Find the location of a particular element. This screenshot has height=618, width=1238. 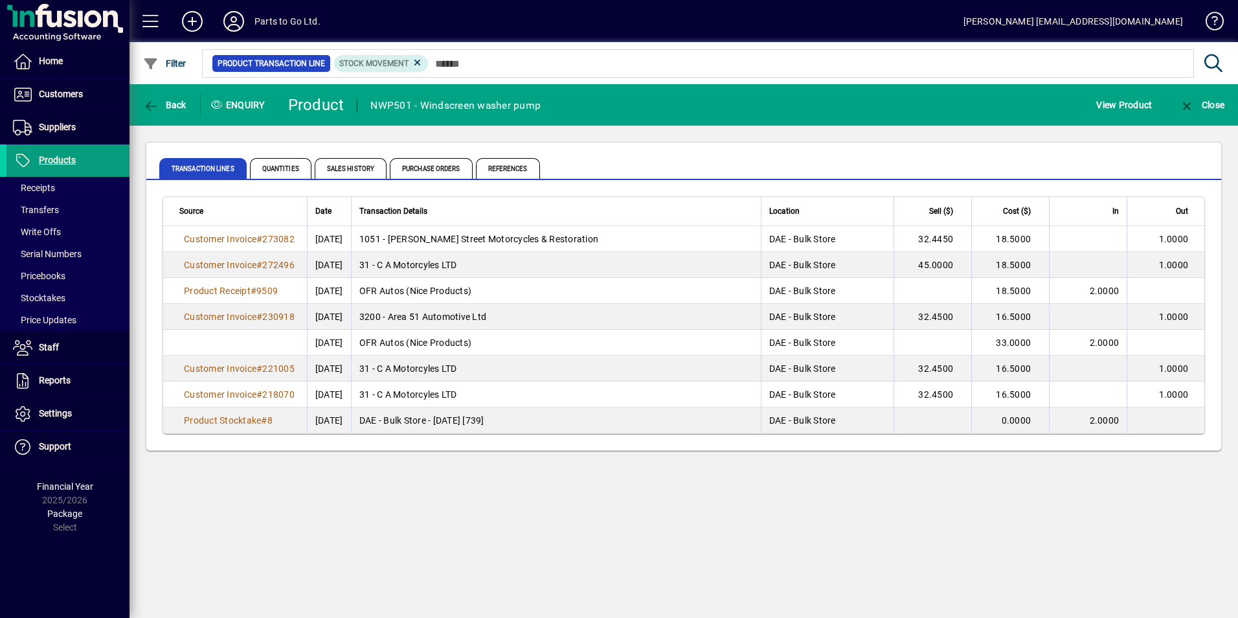

a: Pricebooks is located at coordinates (68, 276).